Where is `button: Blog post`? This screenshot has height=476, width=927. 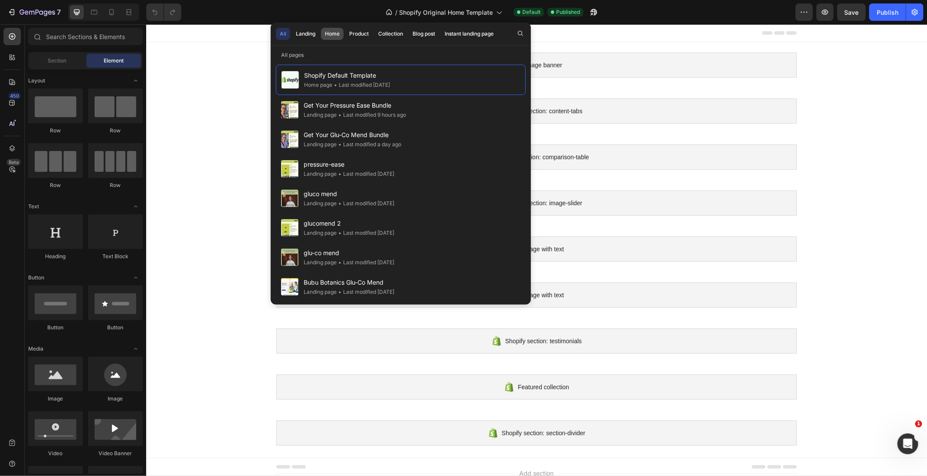 button: Blog post is located at coordinates (424, 34).